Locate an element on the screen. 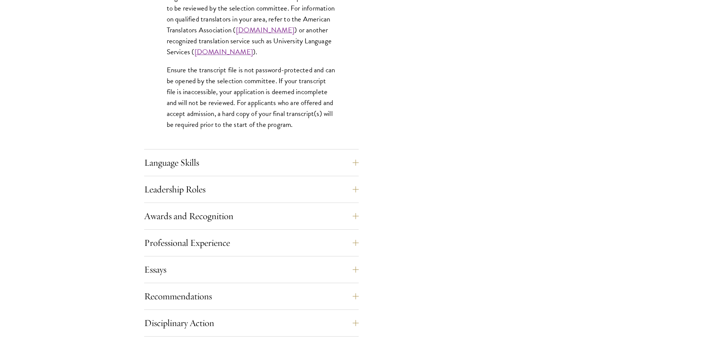  button: Recommendations is located at coordinates (252, 296).